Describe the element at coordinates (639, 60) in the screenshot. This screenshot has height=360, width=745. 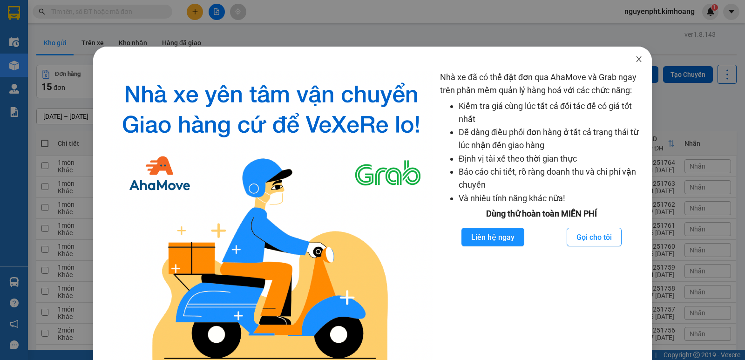
I see `button: Close` at that location.